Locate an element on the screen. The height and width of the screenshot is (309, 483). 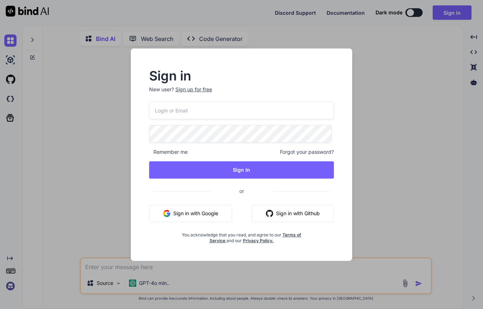
img: github is located at coordinates (269, 213).